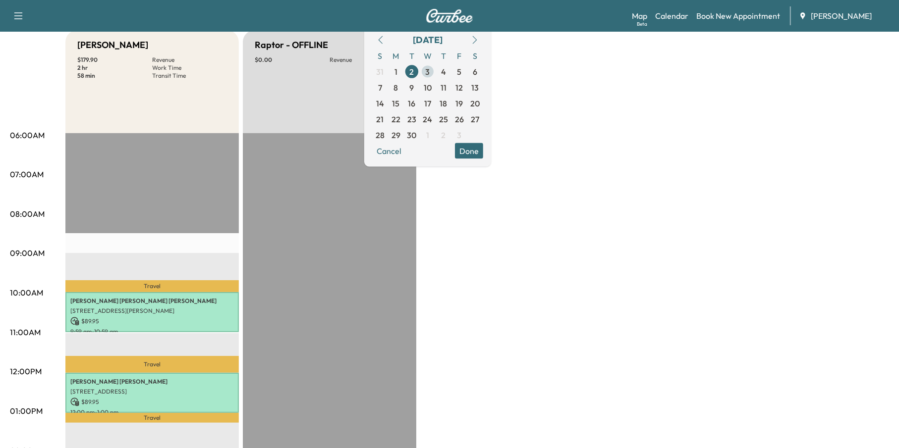 This screenshot has width=899, height=448. I want to click on button: Cancel, so click(389, 151).